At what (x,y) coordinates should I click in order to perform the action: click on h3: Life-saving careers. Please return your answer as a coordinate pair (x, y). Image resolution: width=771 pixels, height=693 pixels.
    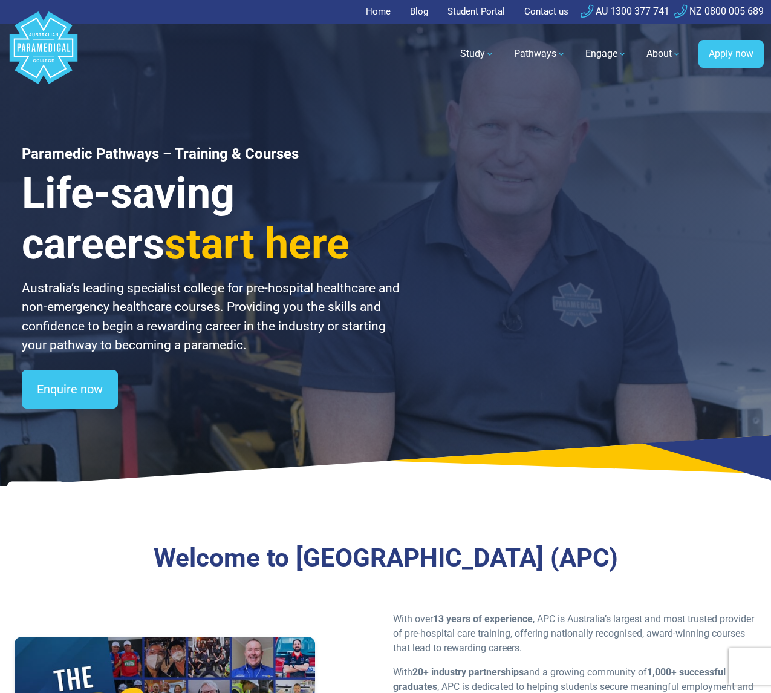
    Looking at the image, I should click on (211, 218).